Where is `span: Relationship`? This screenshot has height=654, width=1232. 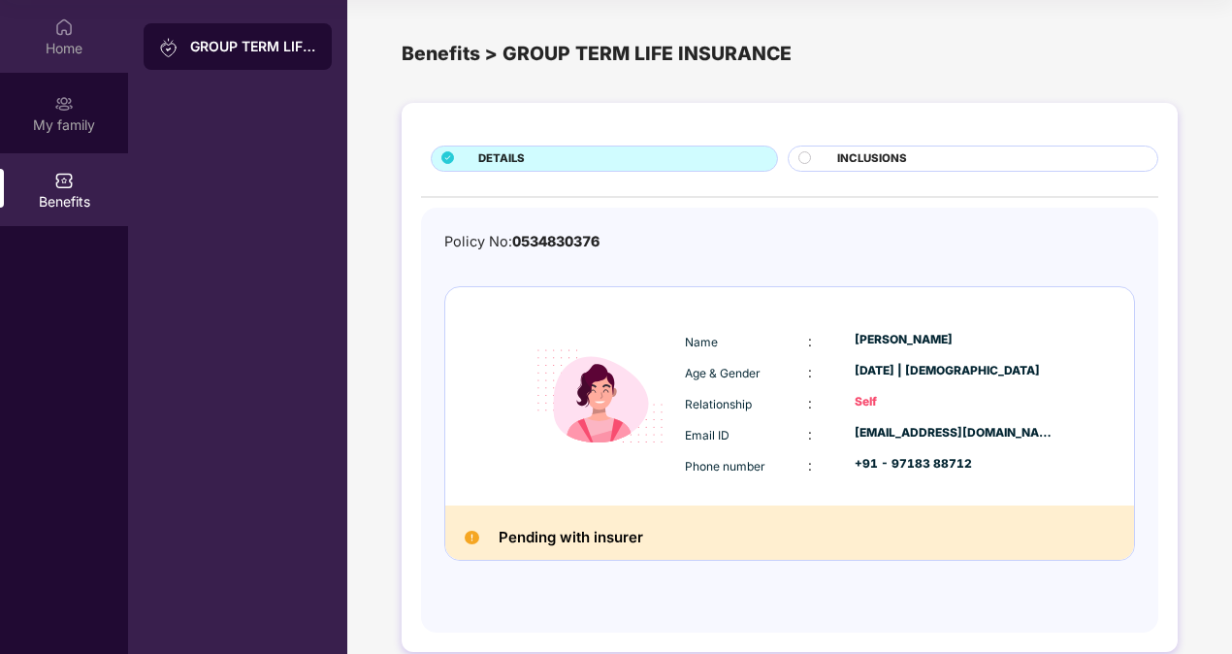 span: Relationship is located at coordinates (718, 403).